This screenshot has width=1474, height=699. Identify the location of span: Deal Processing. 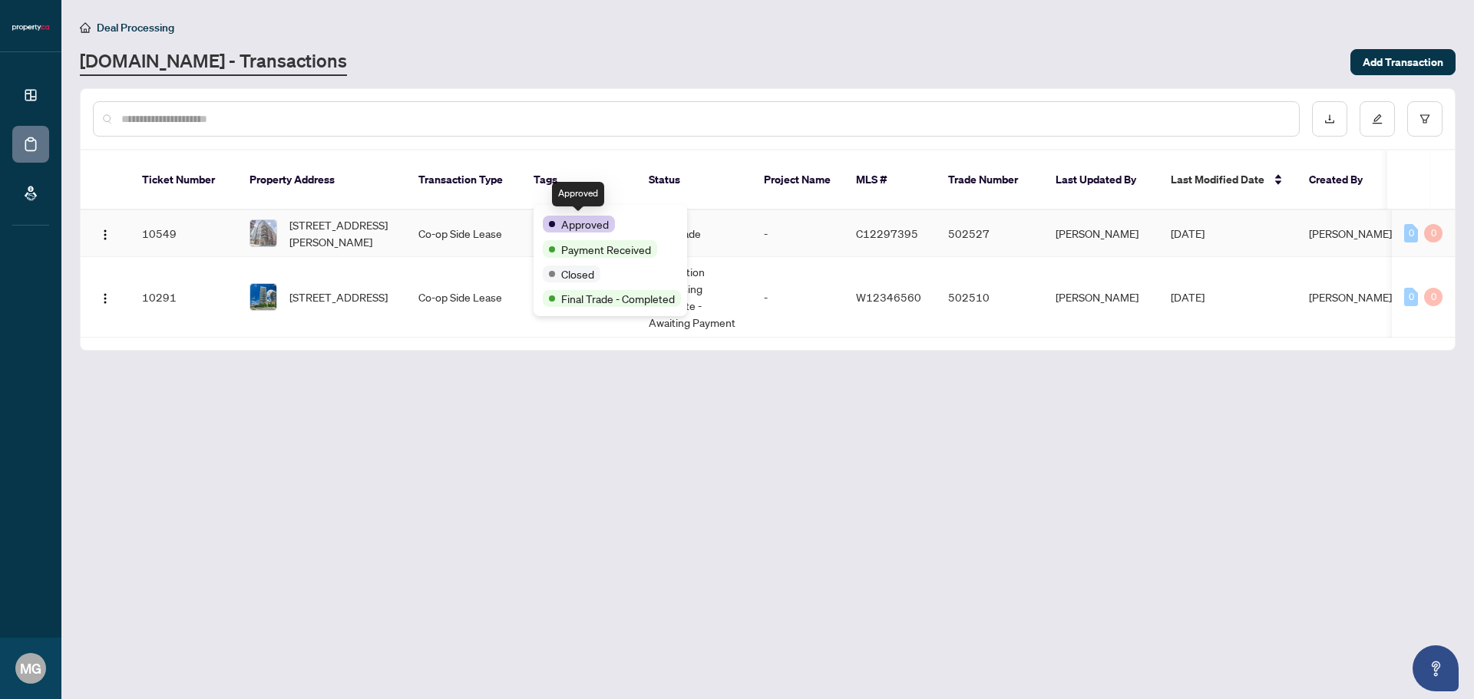
(135, 28).